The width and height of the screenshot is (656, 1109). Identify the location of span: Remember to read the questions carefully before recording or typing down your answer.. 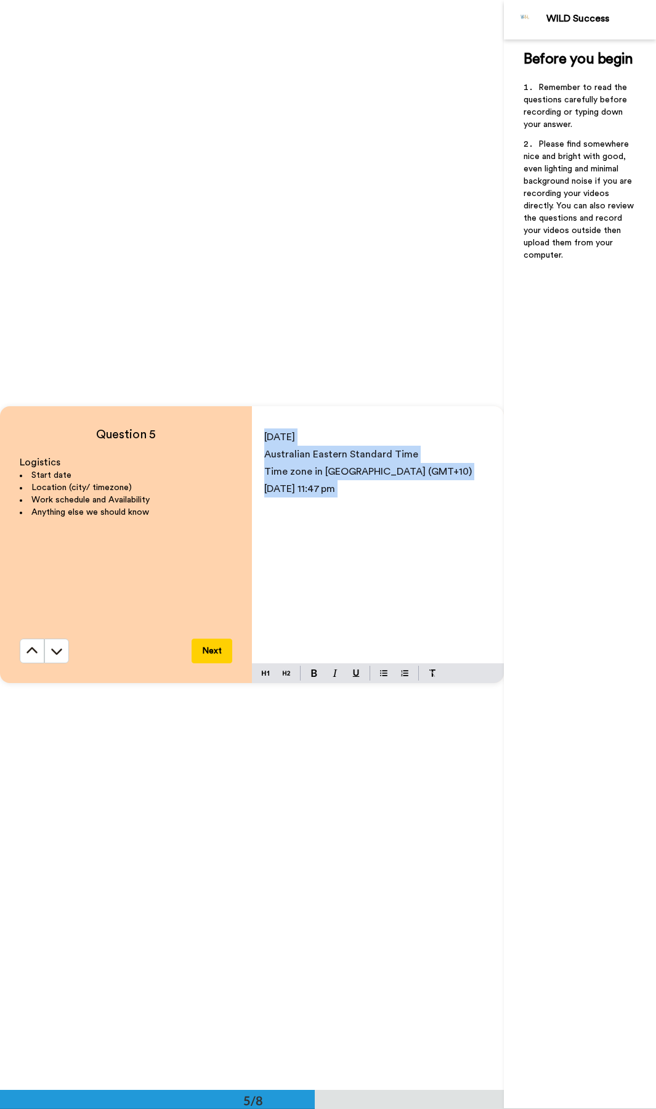
(577, 106).